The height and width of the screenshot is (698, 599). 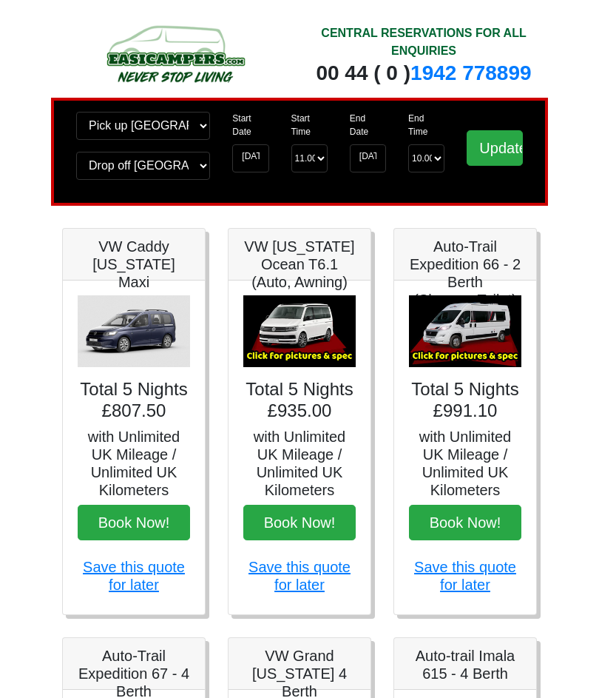 What do you see at coordinates (134, 331) in the screenshot?
I see `img: VW Caddy California Maxi` at bounding box center [134, 331].